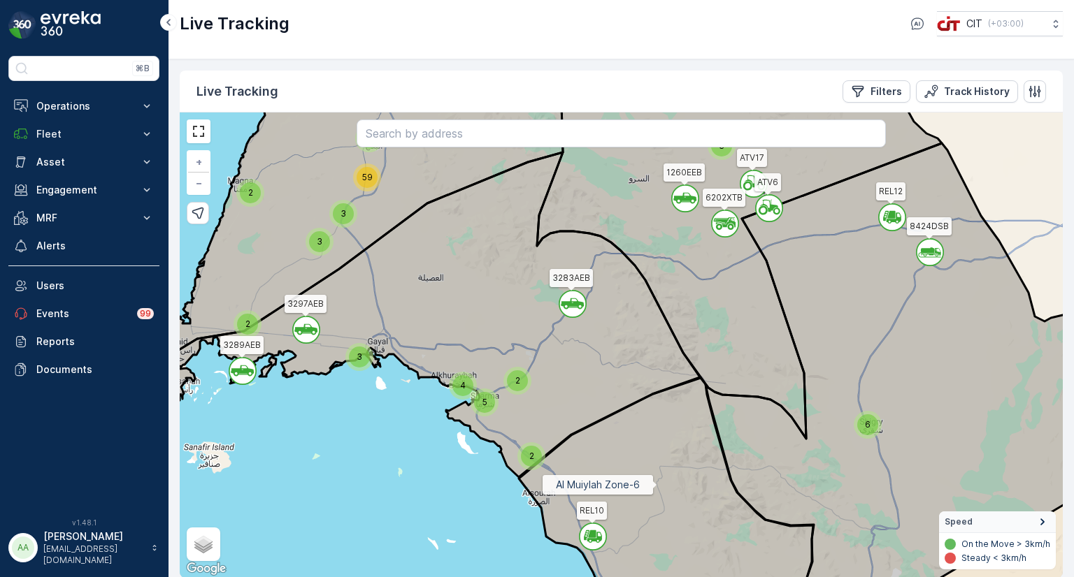  What do you see at coordinates (997, 522) in the screenshot?
I see `summary: Speed` at bounding box center [997, 522].